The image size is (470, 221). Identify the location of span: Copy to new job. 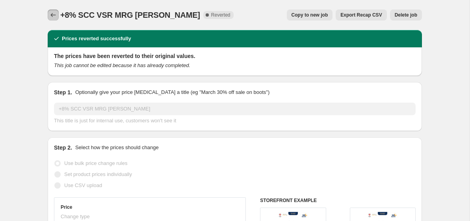
(310, 15).